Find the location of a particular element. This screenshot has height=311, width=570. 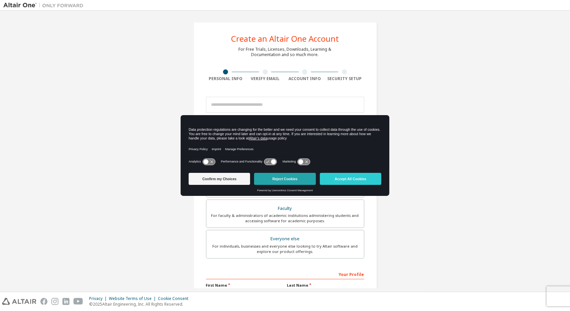

div: Account Info is located at coordinates (305, 79).